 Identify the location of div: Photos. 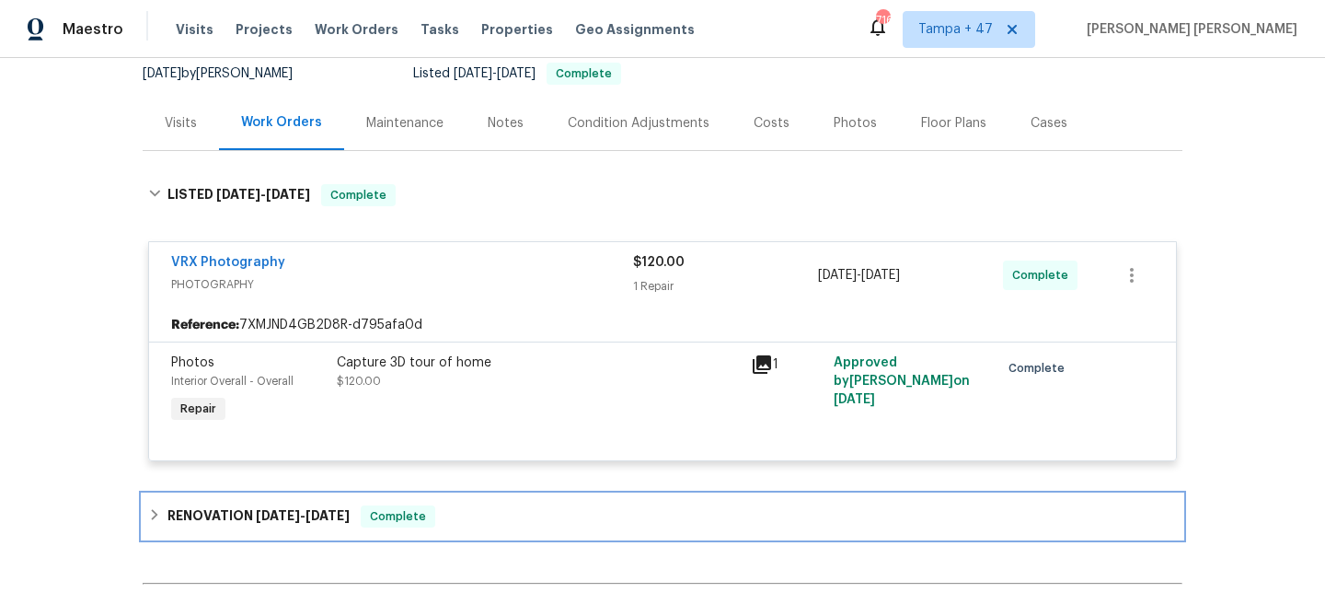
(855, 123).